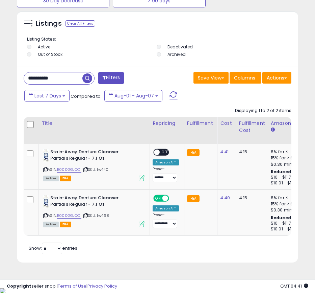 This screenshot has height=293, width=315. Describe the element at coordinates (62, 286) in the screenshot. I see `div: seller snap | |` at that location.